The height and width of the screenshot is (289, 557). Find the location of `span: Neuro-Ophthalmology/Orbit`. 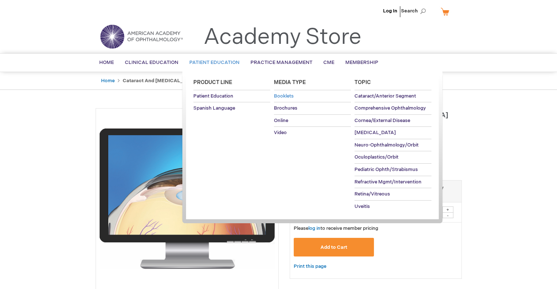

span: Neuro-Ophthalmology/Orbit is located at coordinates (386, 145).